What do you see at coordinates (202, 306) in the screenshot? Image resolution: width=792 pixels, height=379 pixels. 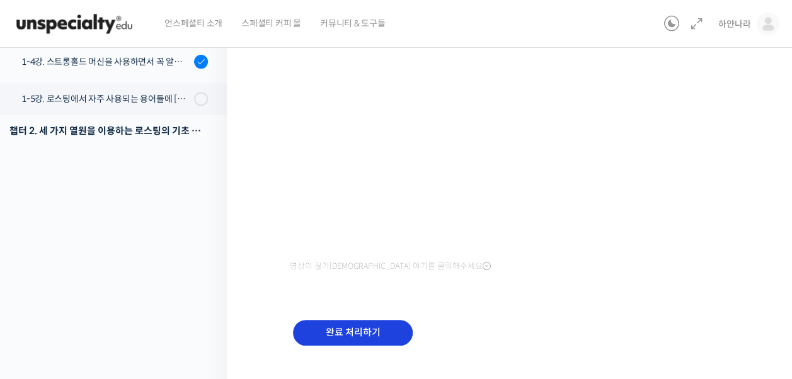 I see `a: 설정` at bounding box center [202, 306].